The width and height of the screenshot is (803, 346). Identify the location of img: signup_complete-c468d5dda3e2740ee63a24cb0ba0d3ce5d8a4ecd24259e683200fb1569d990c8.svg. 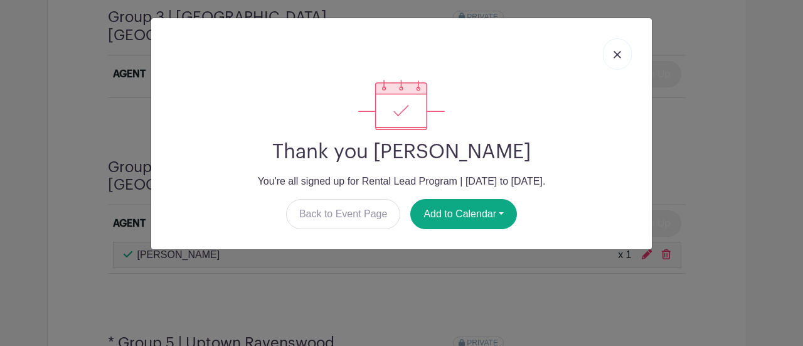
(401, 105).